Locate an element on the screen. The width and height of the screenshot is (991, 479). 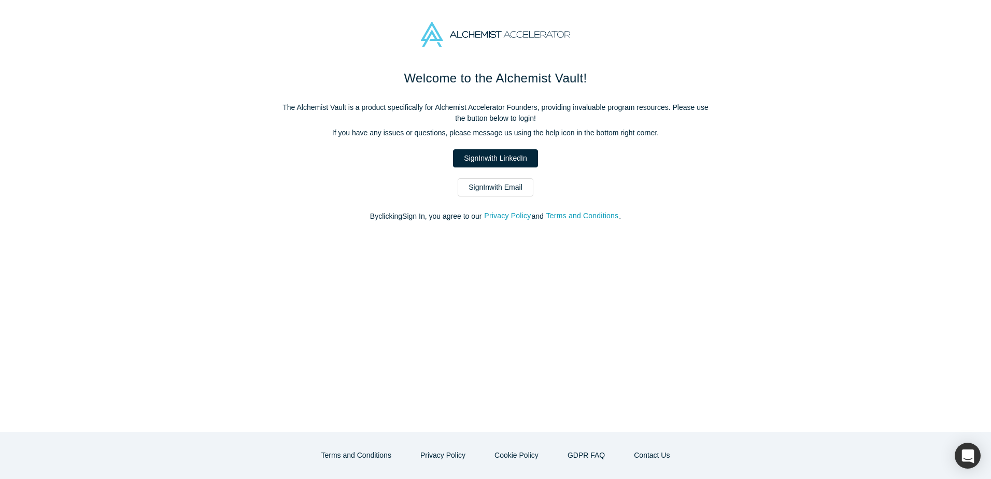
button: Cookie Policy is located at coordinates (516, 455).